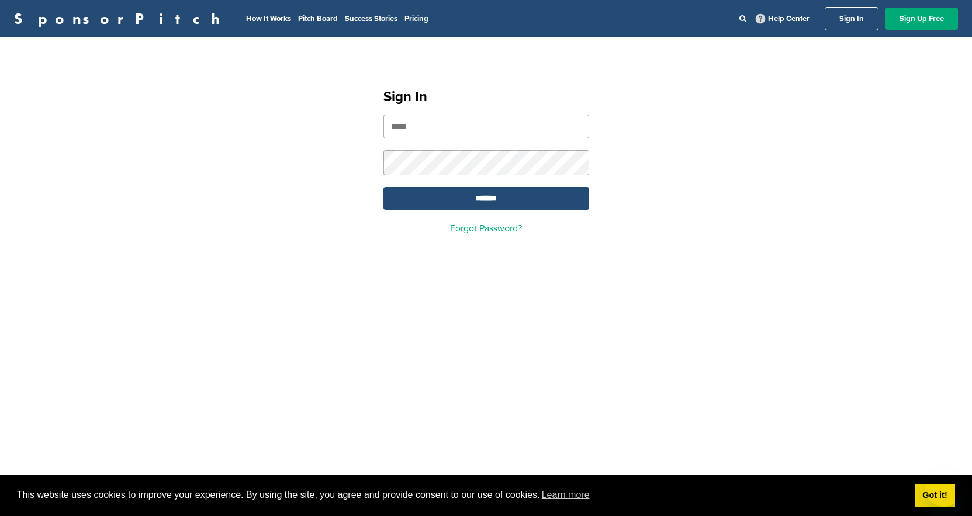 The height and width of the screenshot is (516, 972). What do you see at coordinates (120, 19) in the screenshot?
I see `a: SponsorPitch` at bounding box center [120, 19].